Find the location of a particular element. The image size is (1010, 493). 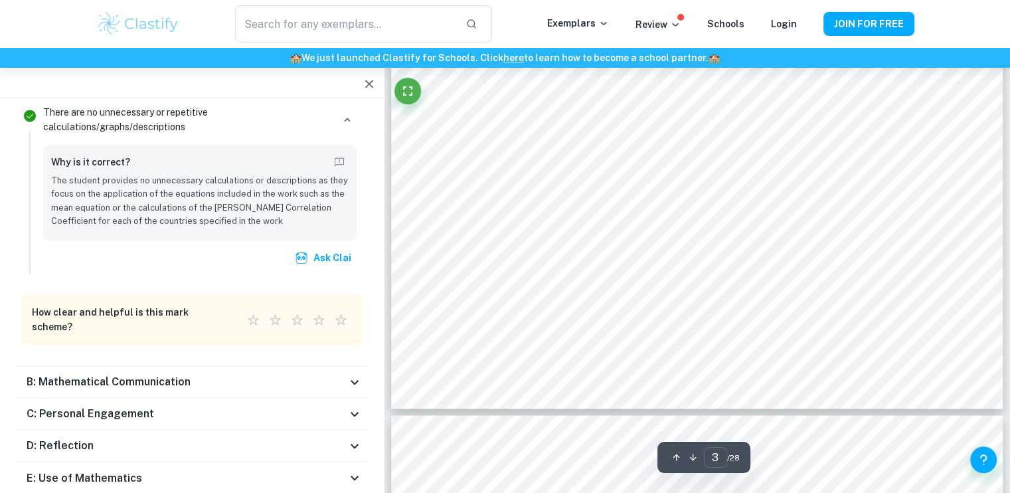

div: D: Reflection is located at coordinates (192, 446).